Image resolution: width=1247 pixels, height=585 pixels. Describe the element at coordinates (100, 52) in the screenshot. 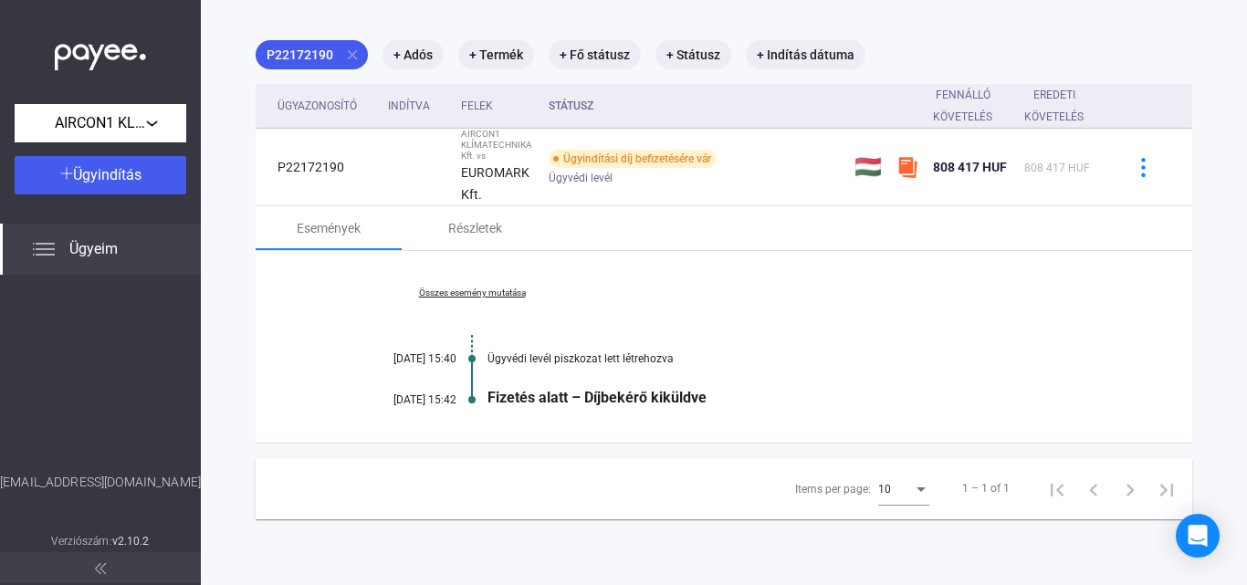

I see `img: white-payee-white-dot.svg` at that location.